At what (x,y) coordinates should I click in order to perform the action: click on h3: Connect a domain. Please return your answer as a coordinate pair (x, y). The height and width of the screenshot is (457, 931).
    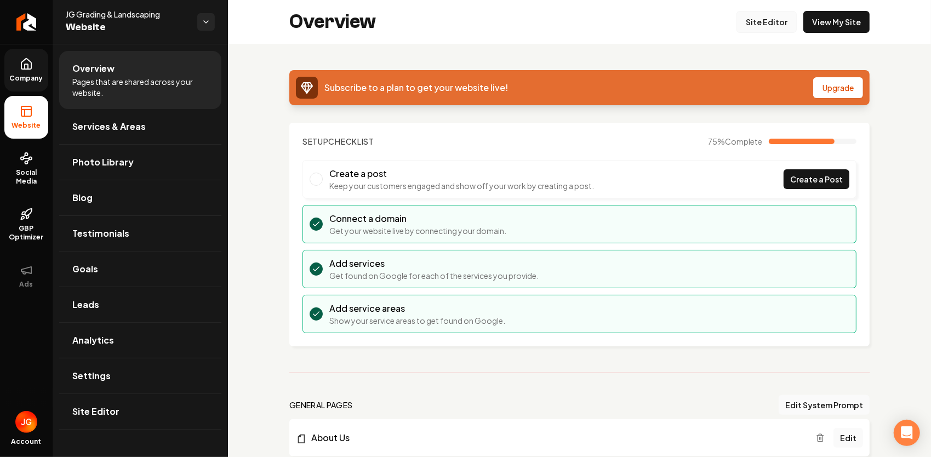
    Looking at the image, I should click on (417, 219).